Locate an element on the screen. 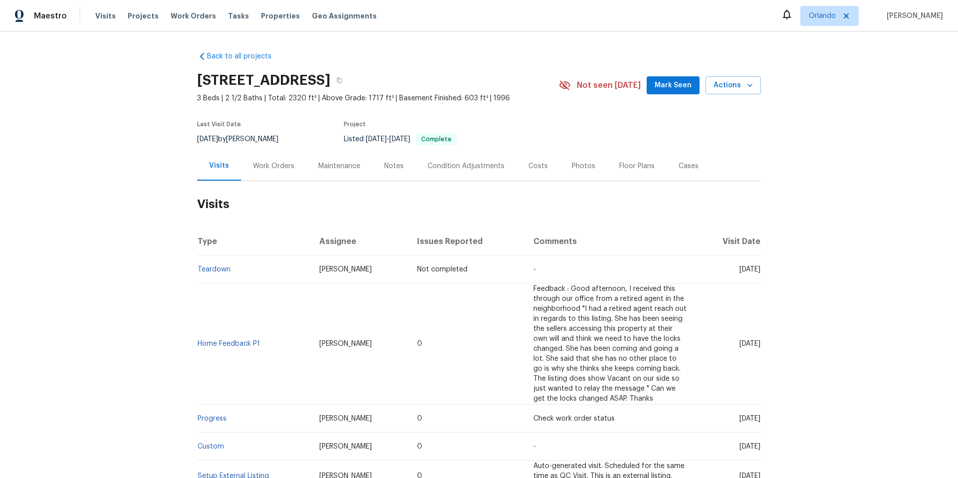 This screenshot has height=478, width=958. a: Custom is located at coordinates (211, 447).